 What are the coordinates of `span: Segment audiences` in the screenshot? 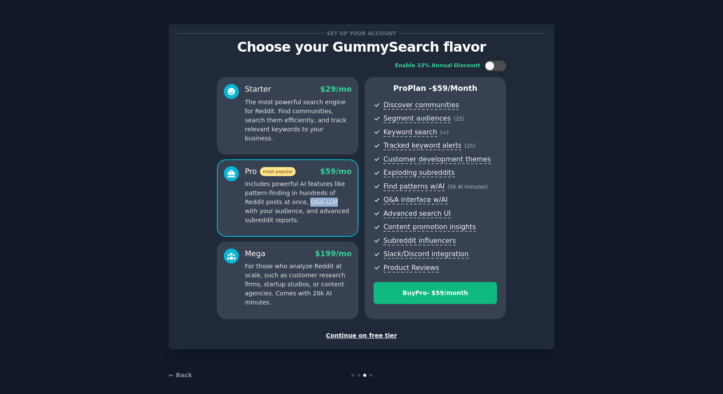 It's located at (417, 118).